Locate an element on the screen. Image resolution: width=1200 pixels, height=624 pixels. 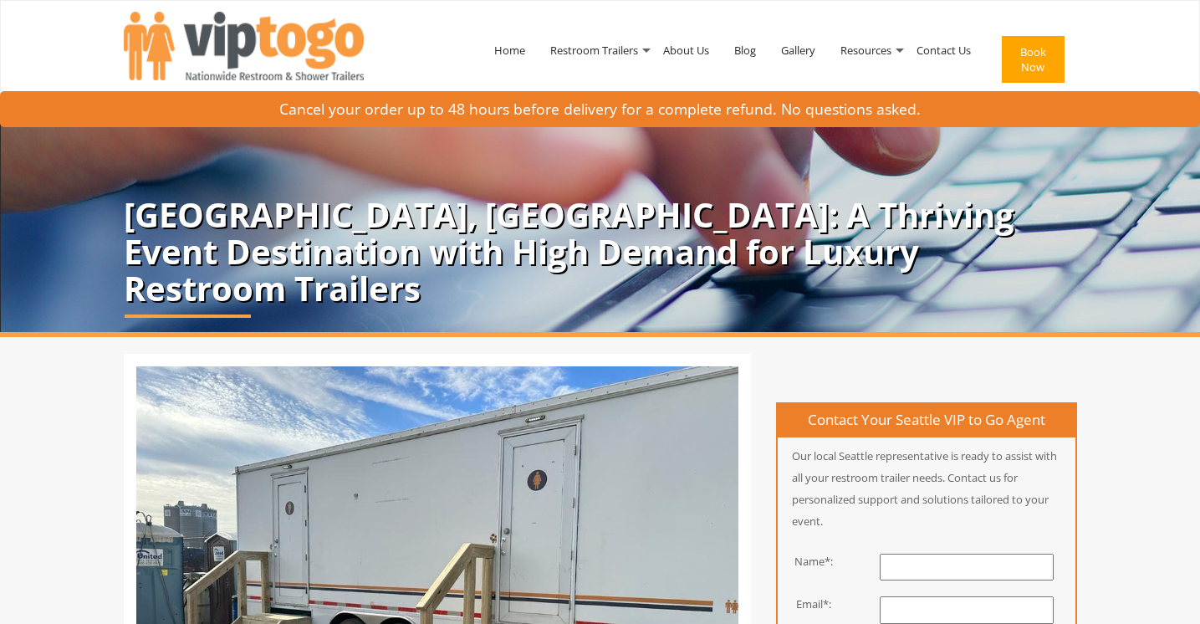
a: Restroom Trailers is located at coordinates (594, 50).